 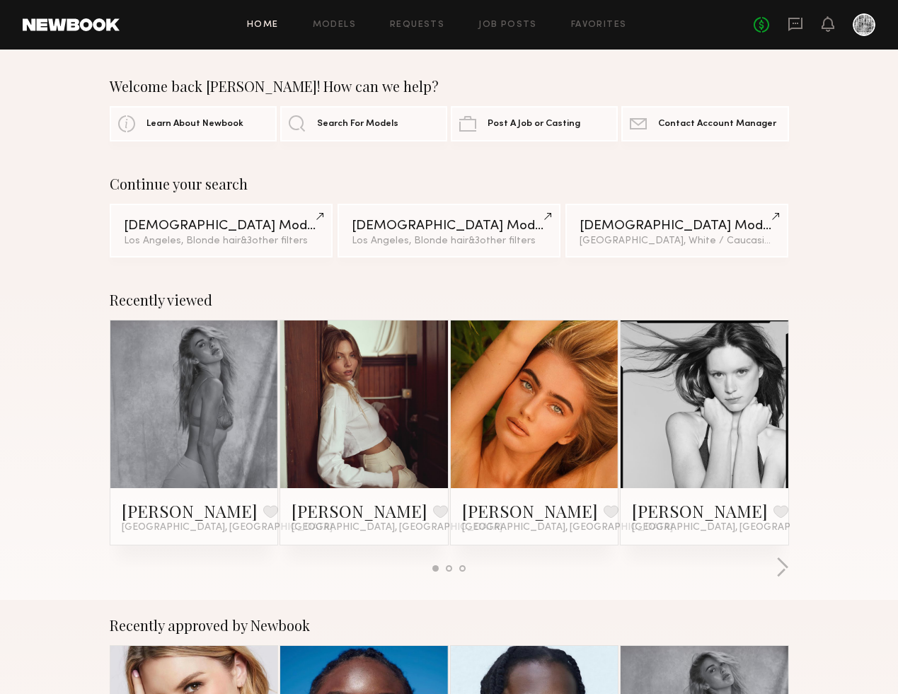 I want to click on a: Contact Account Manager, so click(x=705, y=124).